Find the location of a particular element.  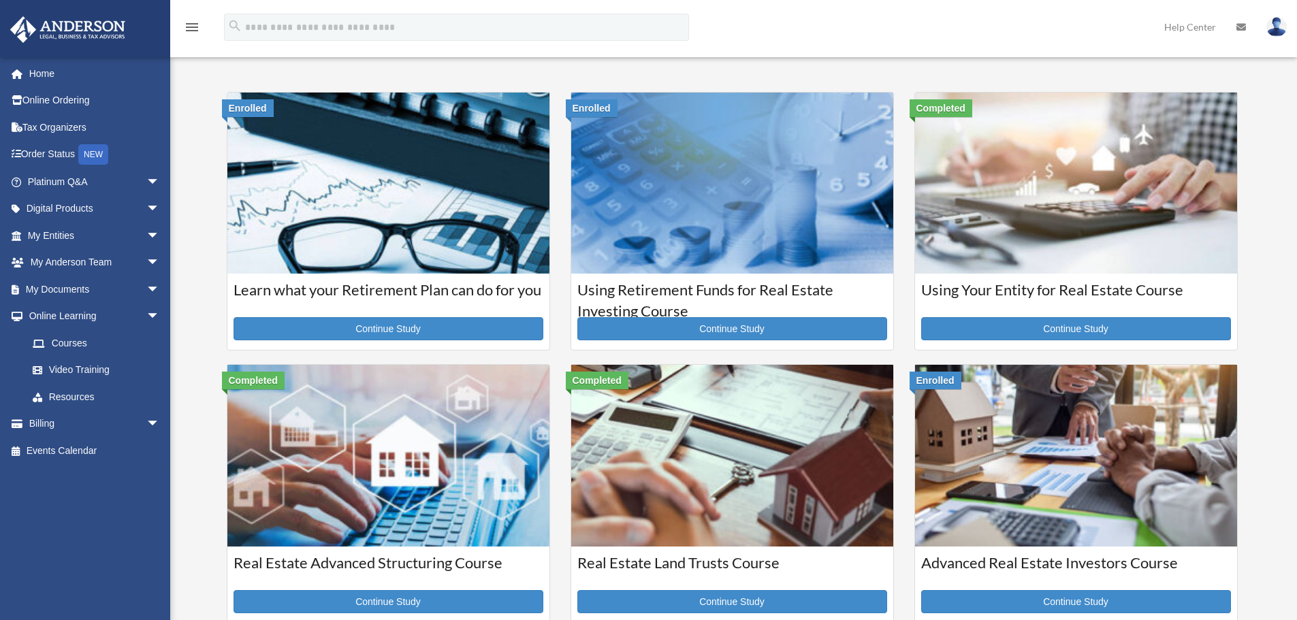

a: My Entitiesarrow_drop_down is located at coordinates (95, 236).